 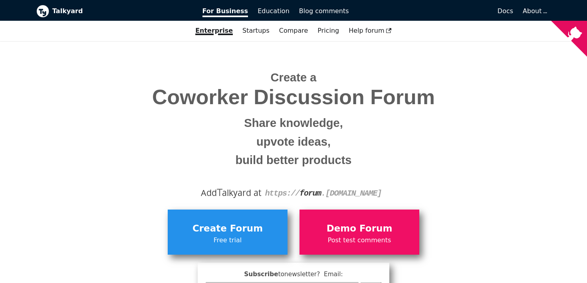 What do you see at coordinates (534, 11) in the screenshot?
I see `span: About` at bounding box center [534, 11].